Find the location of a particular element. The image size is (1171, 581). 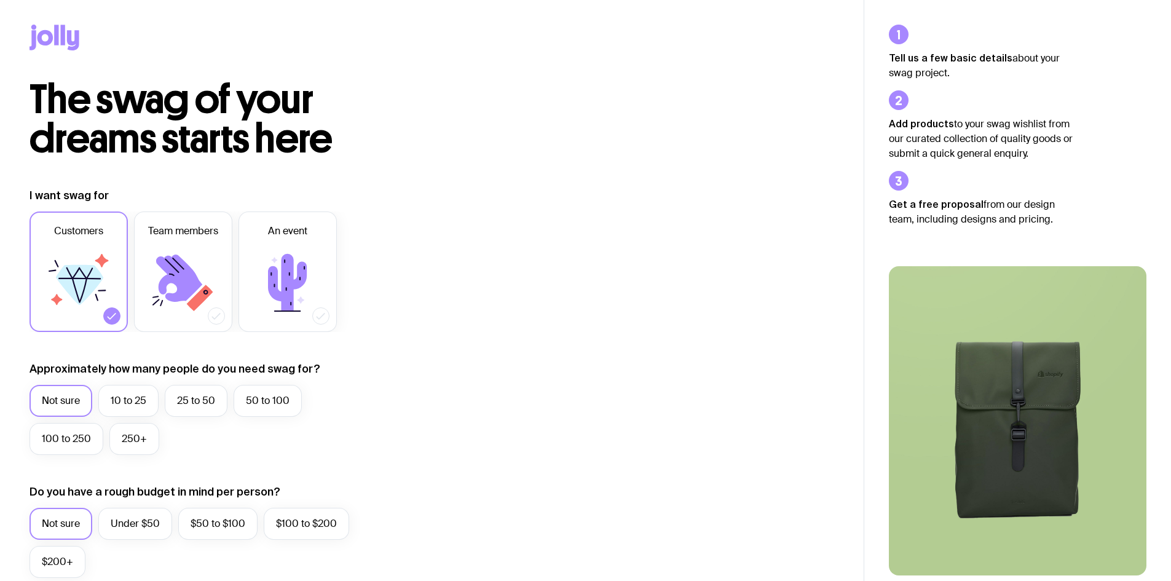

label: $50 to $100 is located at coordinates (218, 524).